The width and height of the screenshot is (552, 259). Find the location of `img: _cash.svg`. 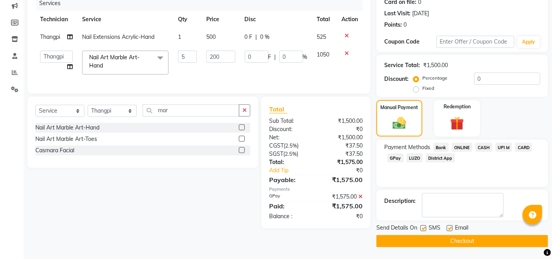

img: _cash.svg is located at coordinates (399, 123).